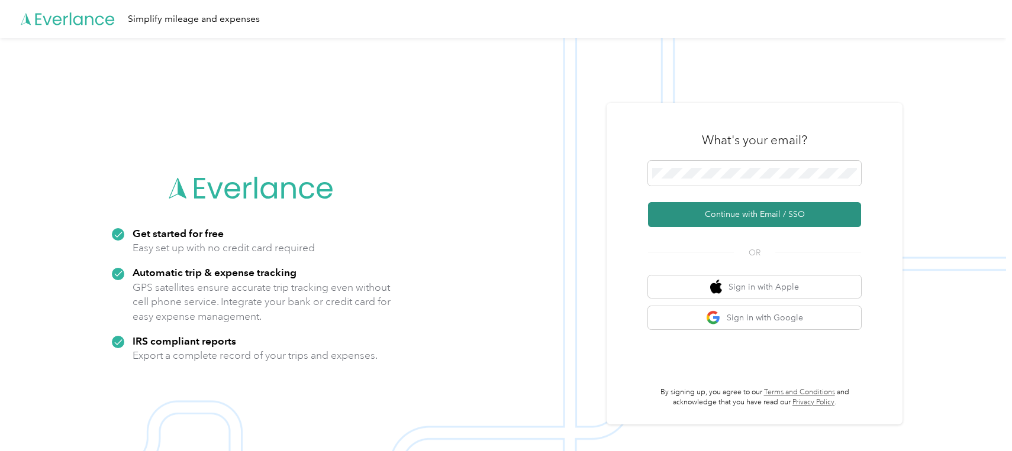  I want to click on p: Easy set up with no credit card required, so click(224, 248).